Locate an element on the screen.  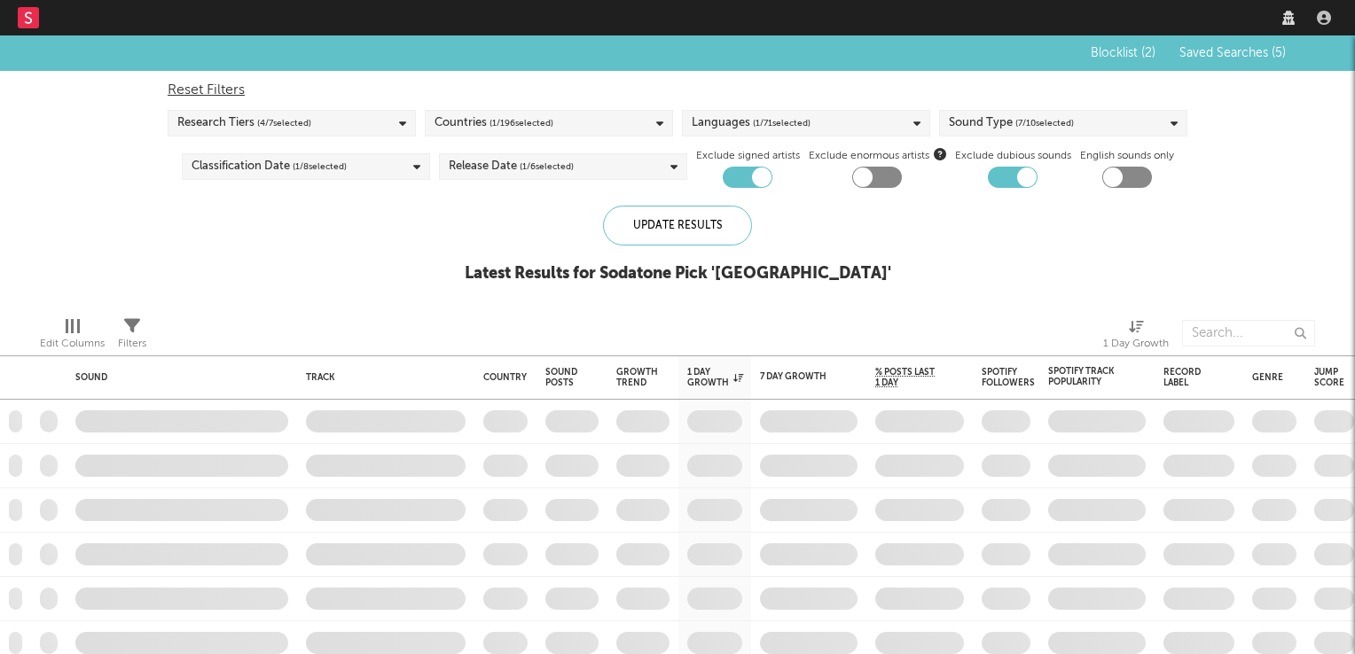
div: Genre is located at coordinates (1267, 378).